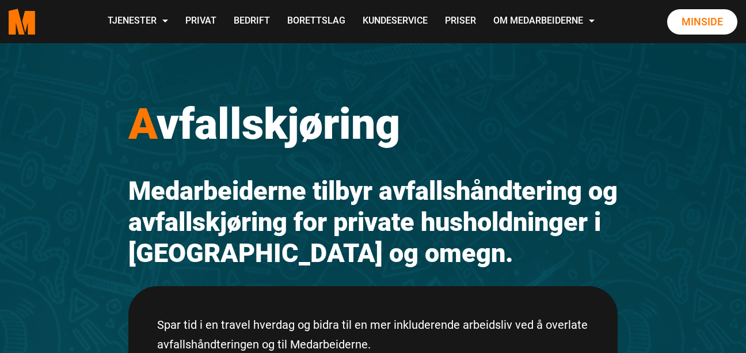 The height and width of the screenshot is (353, 746). Describe the element at coordinates (252, 21) in the screenshot. I see `a: Bedrift` at that location.